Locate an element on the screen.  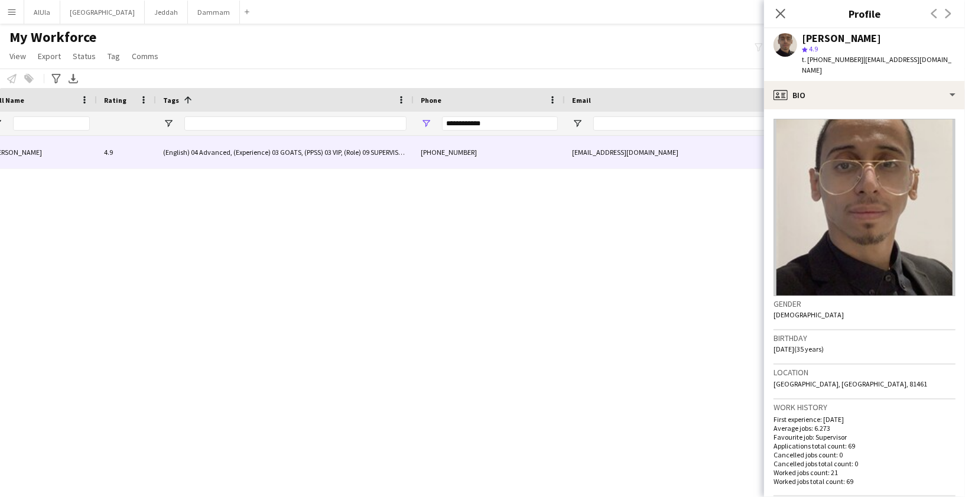
button: AlUla is located at coordinates (42, 12).